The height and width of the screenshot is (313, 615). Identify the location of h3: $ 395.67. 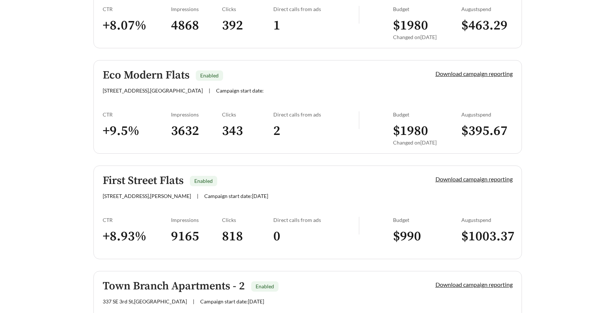
(487, 131).